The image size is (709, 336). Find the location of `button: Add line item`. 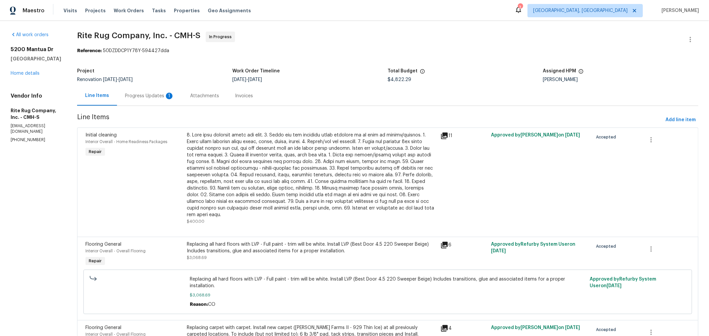

button: Add line item is located at coordinates (680, 120).